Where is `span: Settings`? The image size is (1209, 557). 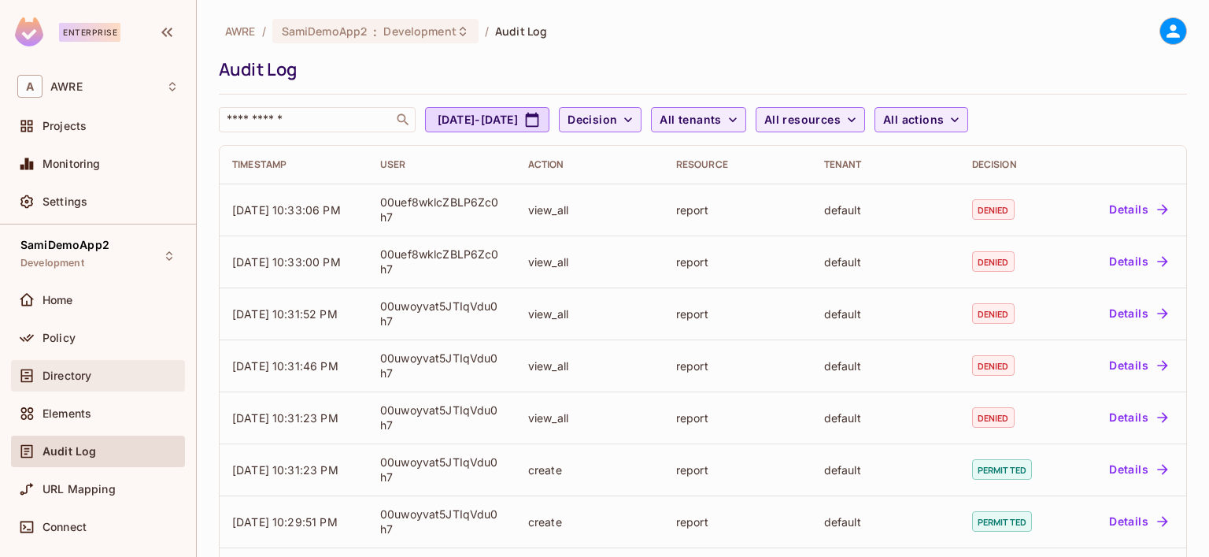
span: Settings is located at coordinates (65, 202).